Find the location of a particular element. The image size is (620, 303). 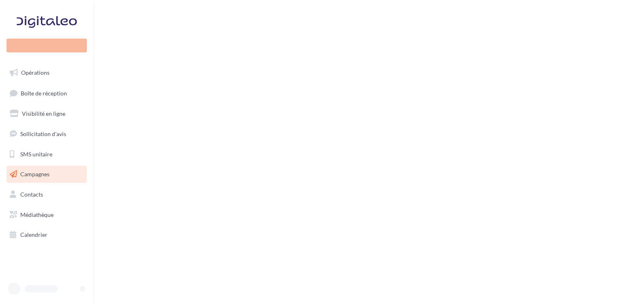

span: Boîte de réception is located at coordinates (44, 92).